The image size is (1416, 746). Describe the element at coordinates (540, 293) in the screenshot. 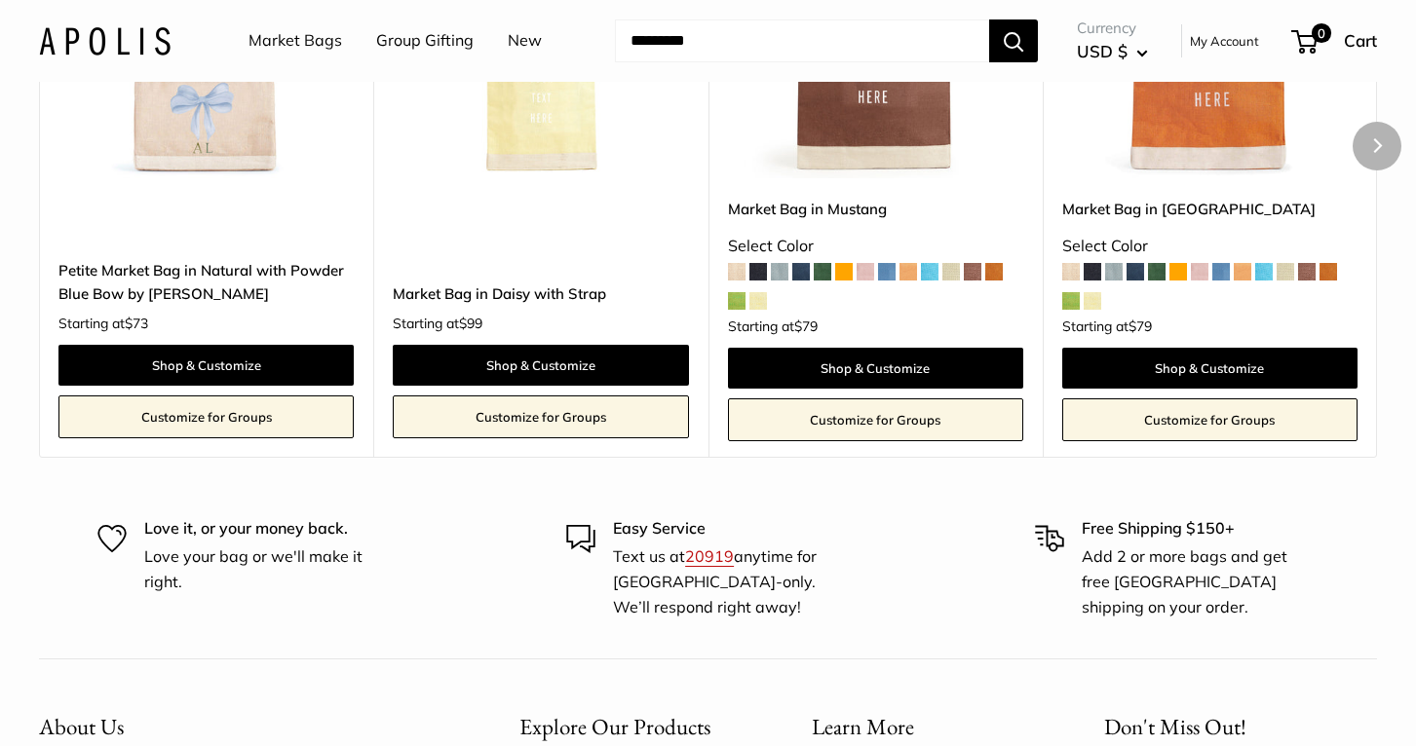

I see `a: Market Bag in Daisy with Strap` at that location.